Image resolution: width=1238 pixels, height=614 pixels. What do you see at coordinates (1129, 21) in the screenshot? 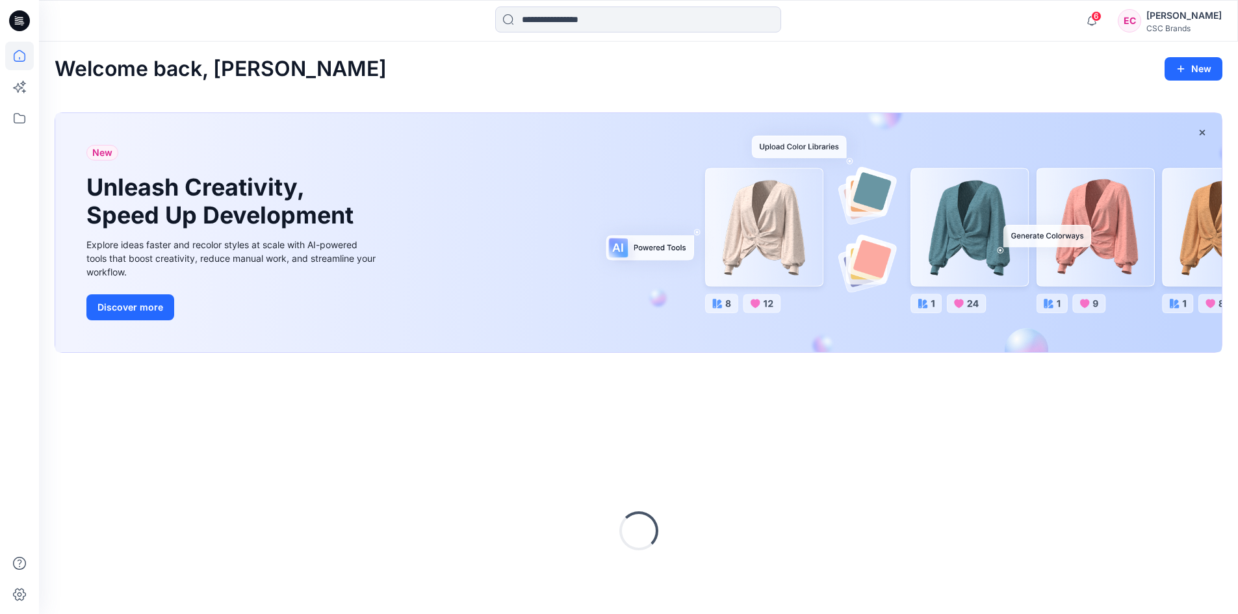
I see `div: EC` at bounding box center [1129, 21].